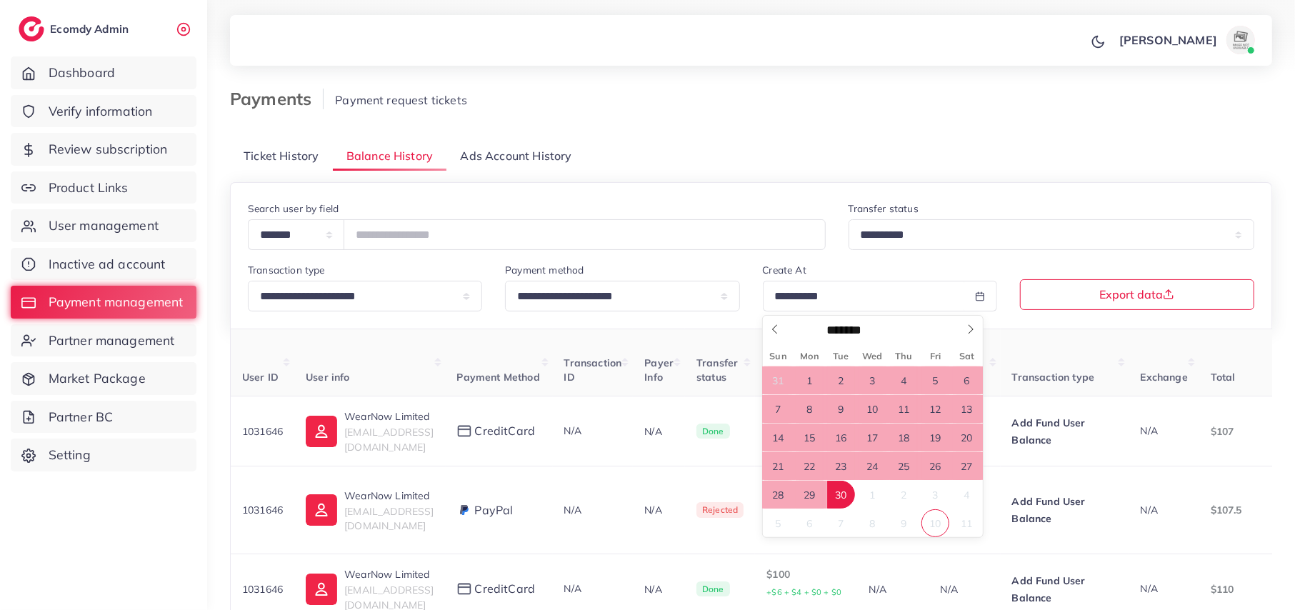 Image resolution: width=1295 pixels, height=610 pixels. I want to click on a: Dashboard, so click(104, 73).